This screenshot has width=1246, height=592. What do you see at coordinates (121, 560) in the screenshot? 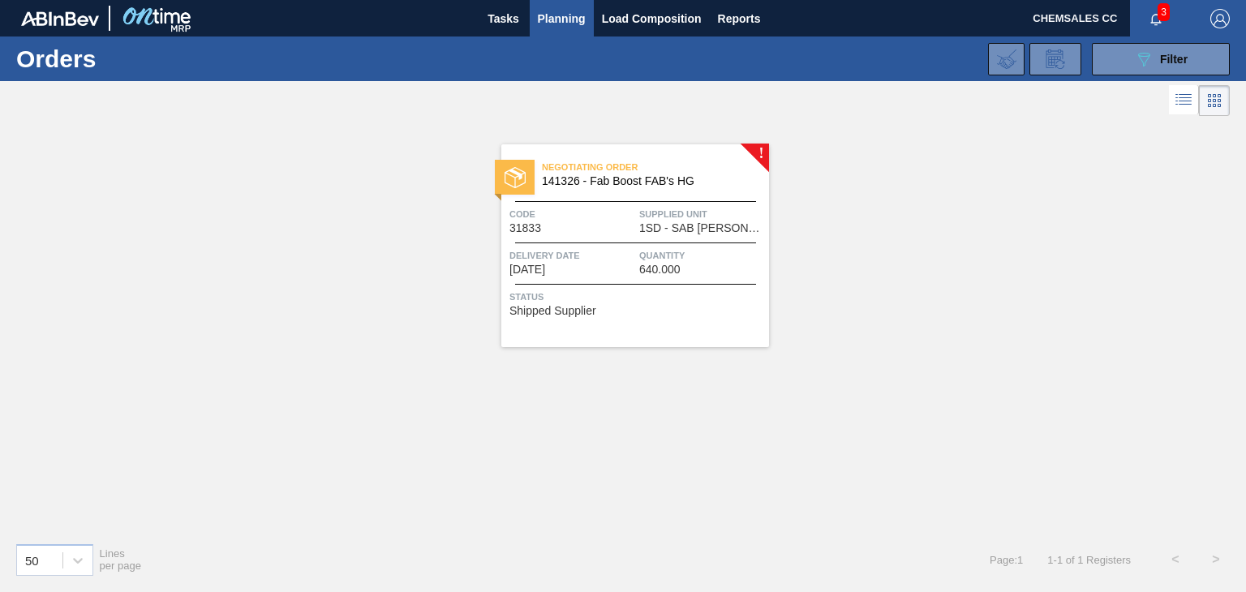
I see `span: Lines per page` at bounding box center [121, 560].